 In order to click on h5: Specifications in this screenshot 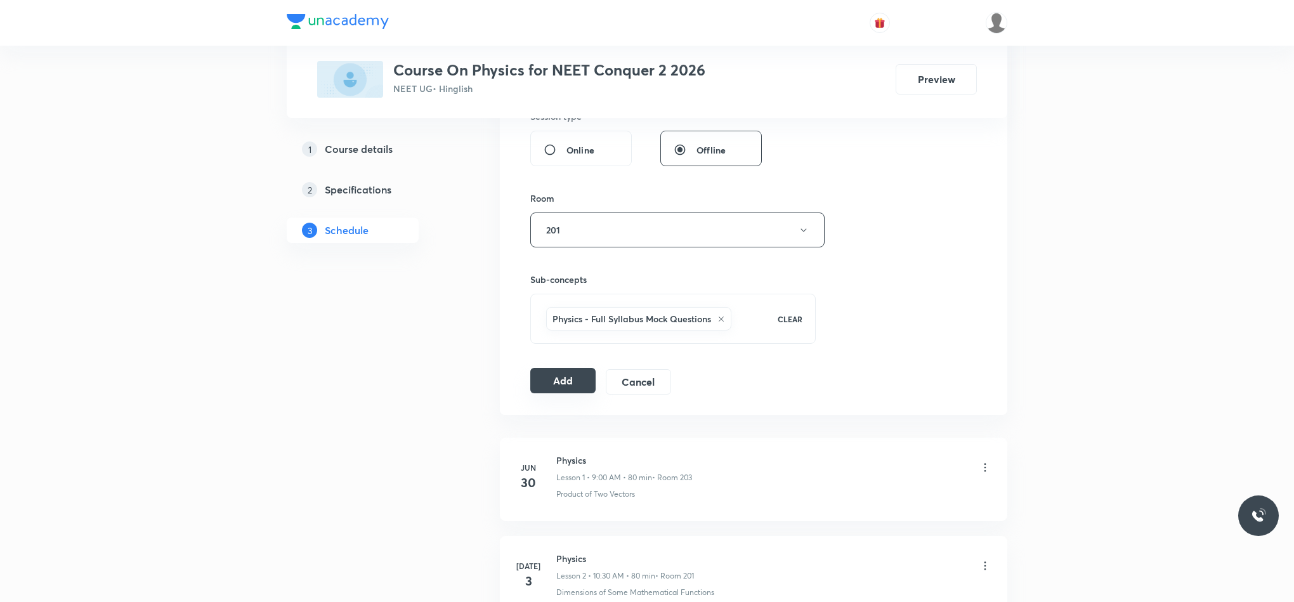, I will do `click(358, 190)`.